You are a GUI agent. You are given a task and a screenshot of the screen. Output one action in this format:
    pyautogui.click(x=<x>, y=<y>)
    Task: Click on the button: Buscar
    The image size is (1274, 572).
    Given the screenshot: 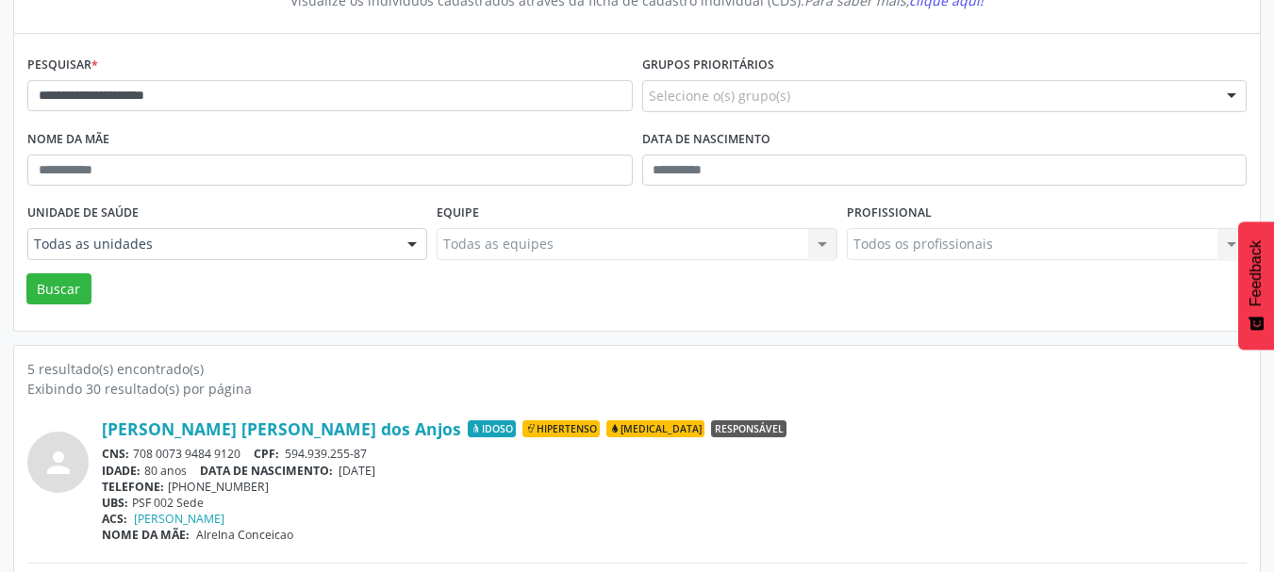 What is the action you would take?
    pyautogui.click(x=58, y=289)
    